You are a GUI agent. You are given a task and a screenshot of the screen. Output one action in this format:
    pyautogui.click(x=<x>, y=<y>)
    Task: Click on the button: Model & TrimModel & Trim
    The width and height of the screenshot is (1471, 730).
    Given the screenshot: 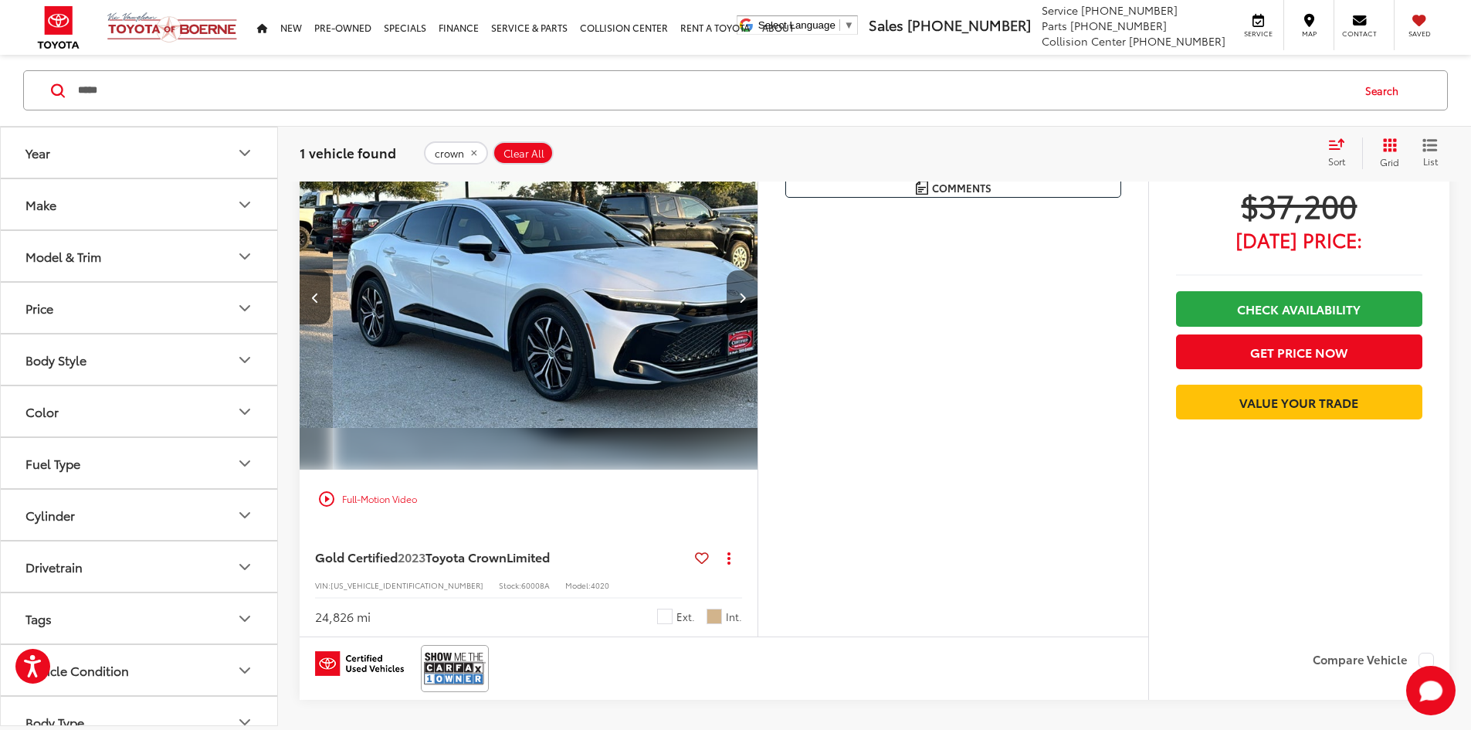 What is the action you would take?
    pyautogui.click(x=140, y=256)
    